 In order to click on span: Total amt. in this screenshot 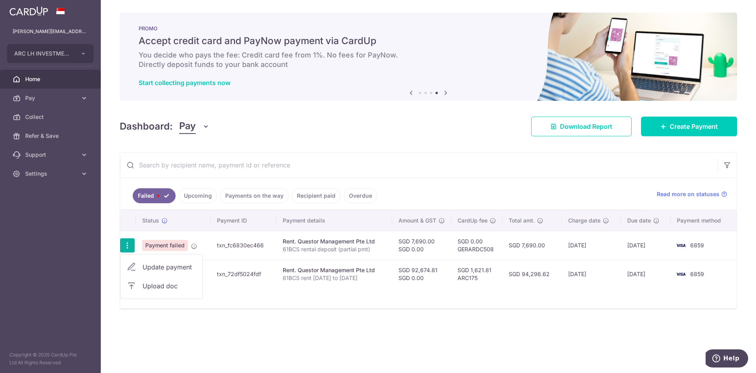, I will do `click(521, 220)`.